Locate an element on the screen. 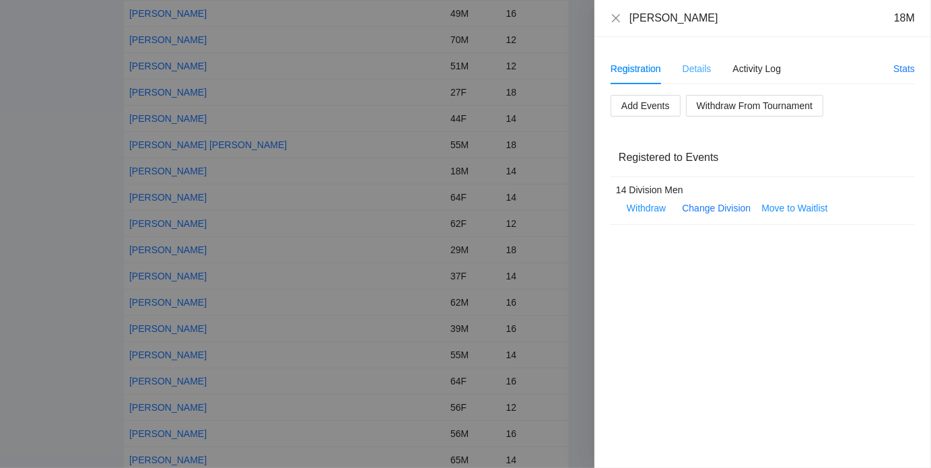 This screenshot has width=931, height=468. button: Withdraw From Tournament is located at coordinates (755, 106).